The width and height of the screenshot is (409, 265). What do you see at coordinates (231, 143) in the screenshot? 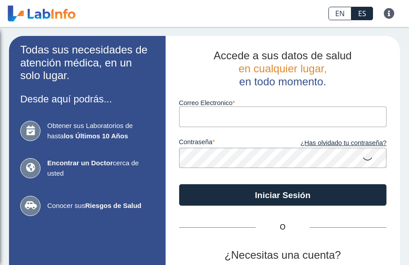
I see `label: contraseña` at bounding box center [231, 143].